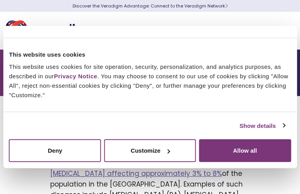 This screenshot has height=194, width=300. Describe the element at coordinates (263, 125) in the screenshot. I see `a: Show details` at that location.